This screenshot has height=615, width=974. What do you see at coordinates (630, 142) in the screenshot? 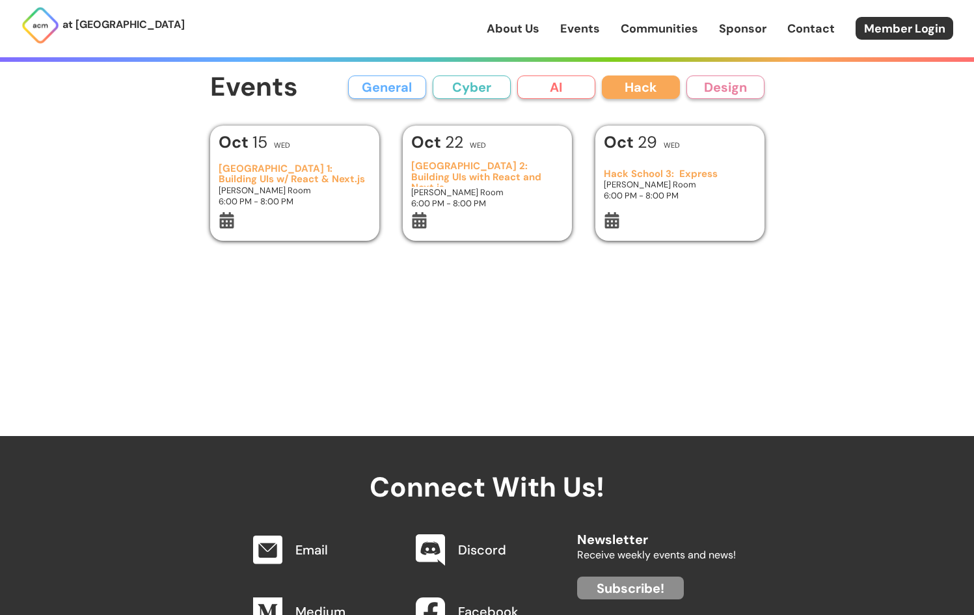
I see `h1: 29` at bounding box center [630, 142].